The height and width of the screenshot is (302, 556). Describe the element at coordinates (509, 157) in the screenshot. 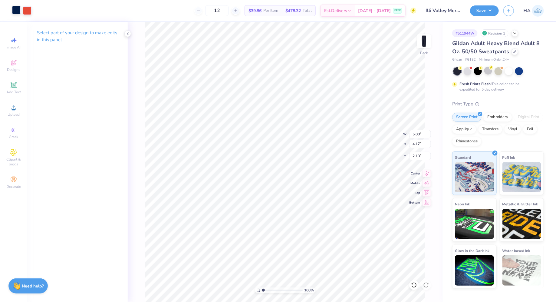

I see `span: Puff Ink` at that location.